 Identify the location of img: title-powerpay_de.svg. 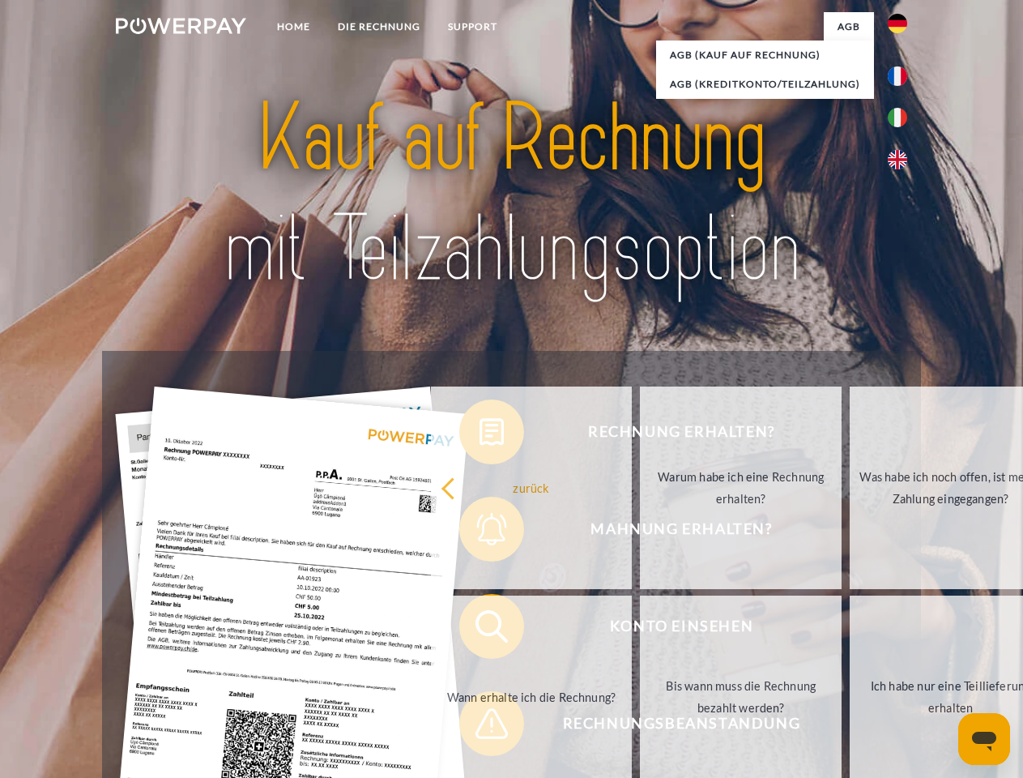
(511, 194).